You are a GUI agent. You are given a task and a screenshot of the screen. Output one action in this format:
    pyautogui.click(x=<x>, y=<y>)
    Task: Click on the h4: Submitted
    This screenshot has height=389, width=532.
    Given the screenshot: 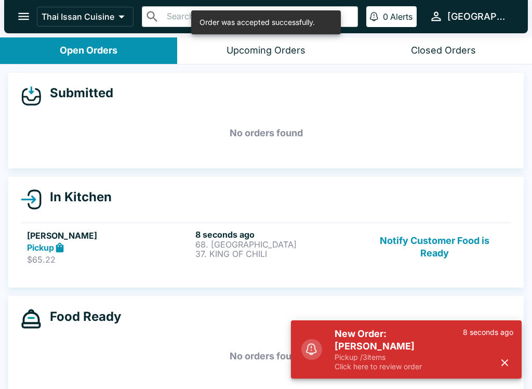 What is the action you would take?
    pyautogui.click(x=77, y=93)
    